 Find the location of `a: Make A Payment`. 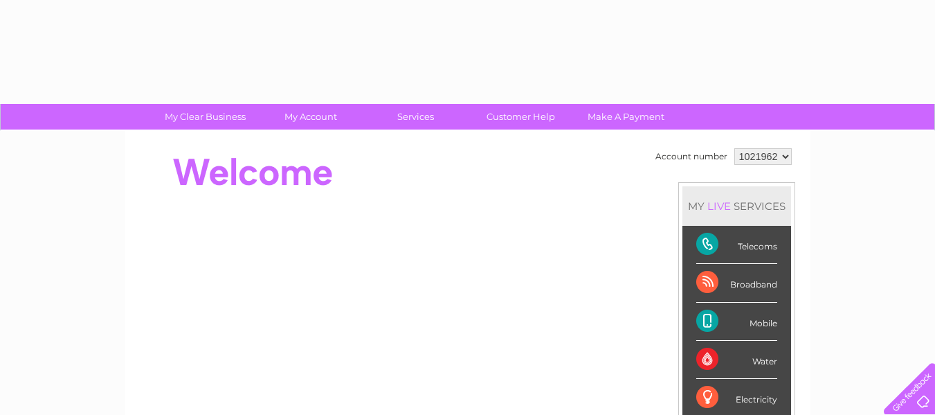

a: Make A Payment is located at coordinates (626, 116).